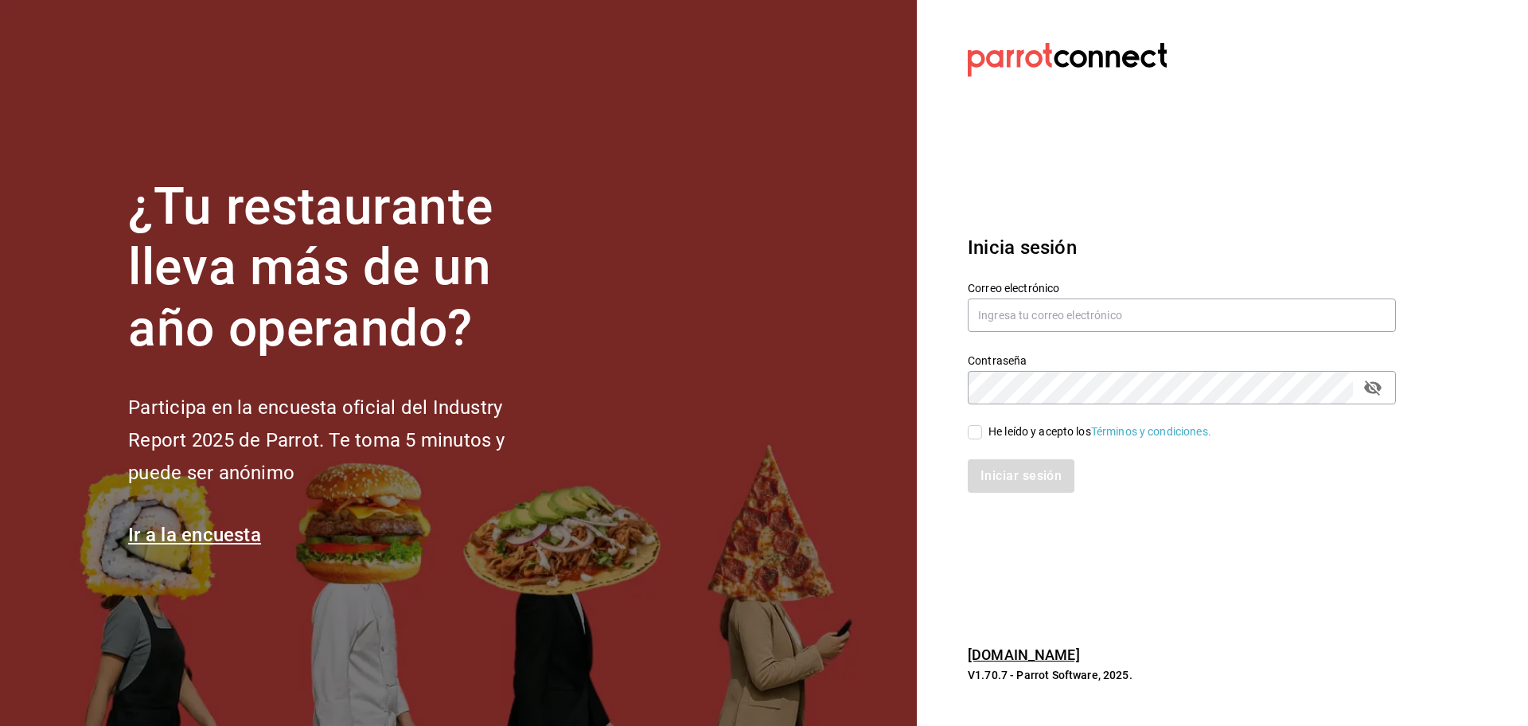 The width and height of the screenshot is (1528, 726). Describe the element at coordinates (1100, 431) in the screenshot. I see `div: He leído y acepto los` at that location.